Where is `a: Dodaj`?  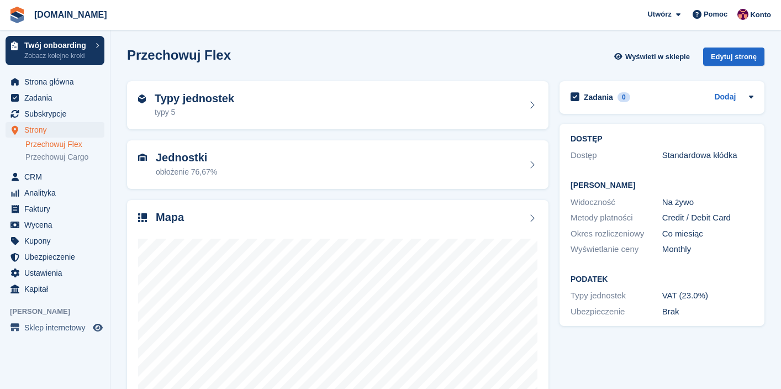
a: Dodaj is located at coordinates (725, 97).